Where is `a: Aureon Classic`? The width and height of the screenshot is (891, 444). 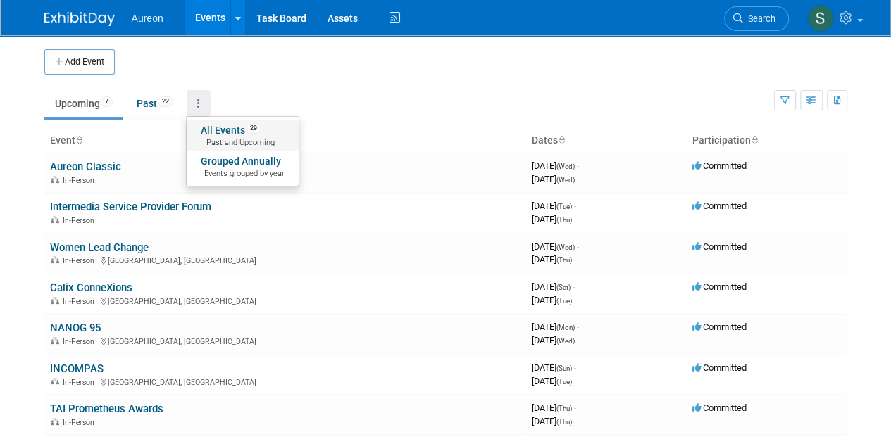
a: Aureon Classic is located at coordinates (85, 167).